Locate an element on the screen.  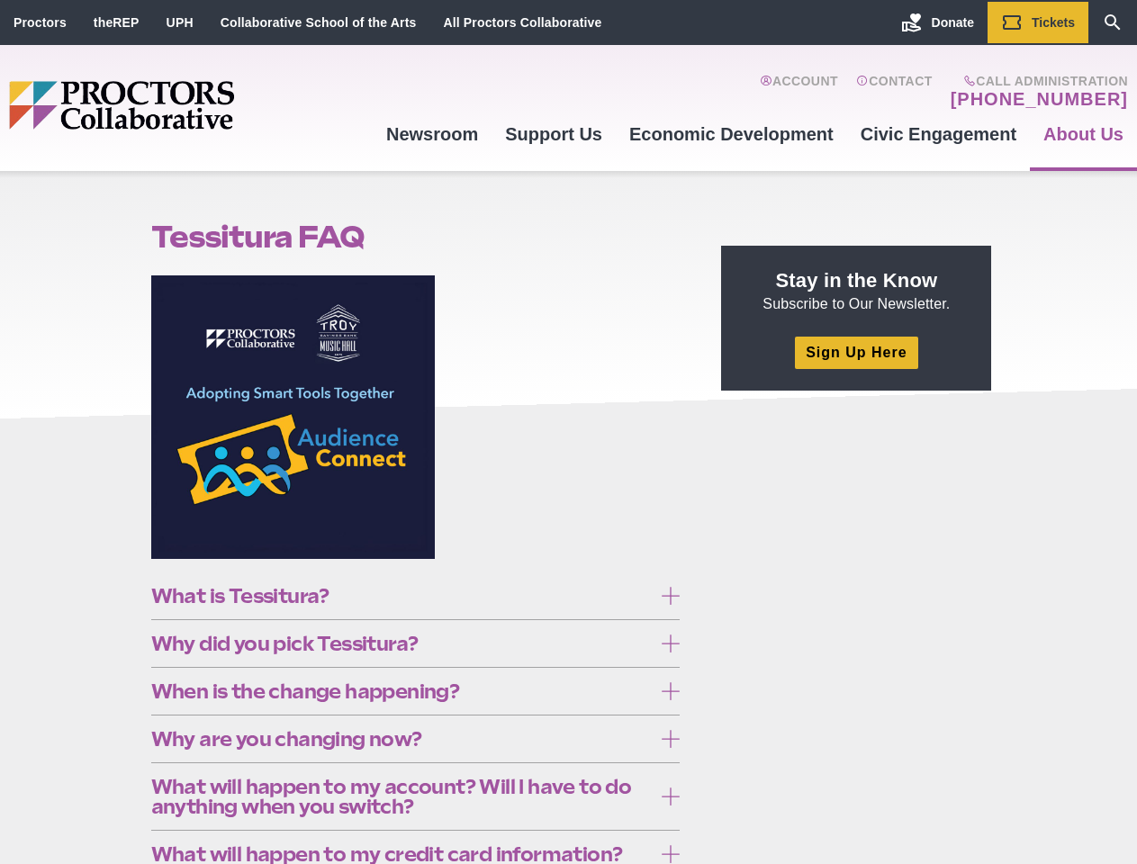
a: theREP is located at coordinates (116, 23).